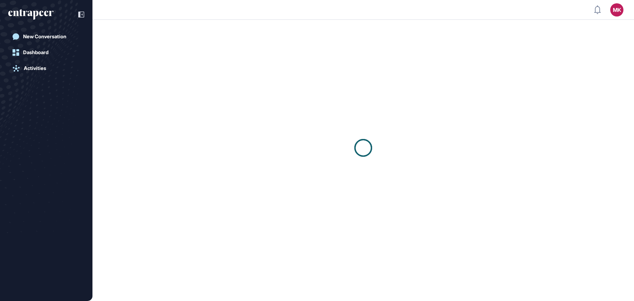 This screenshot has height=301, width=634. I want to click on div: MK, so click(617, 10).